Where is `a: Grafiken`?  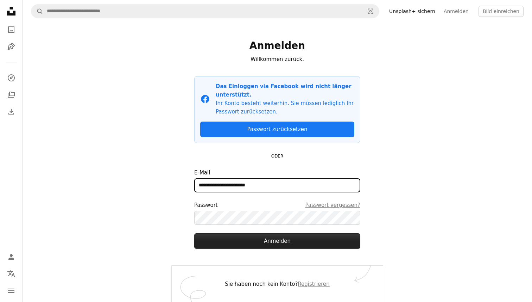 a: Grafiken is located at coordinates (11, 46).